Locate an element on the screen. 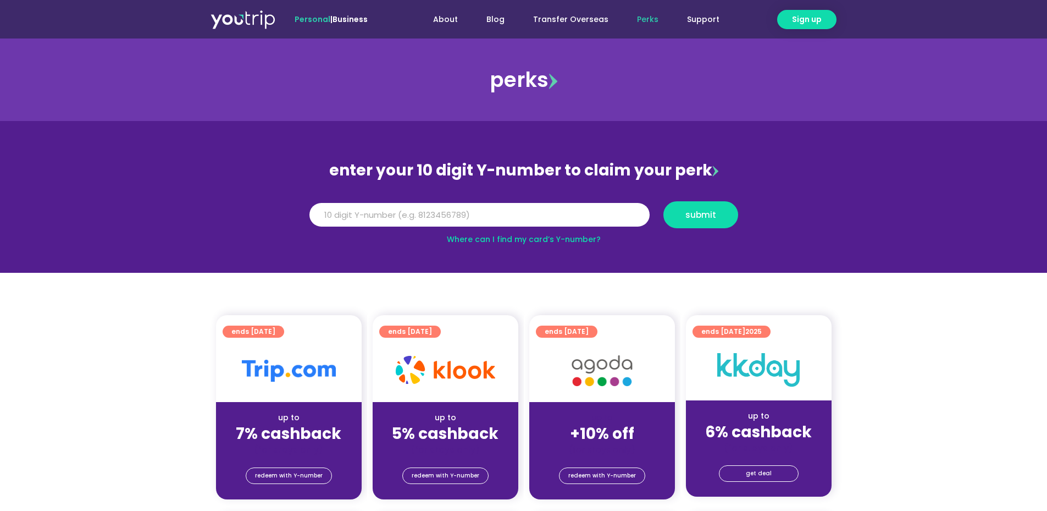 This screenshot has width=1047, height=511. span: submit is located at coordinates (701, 214).